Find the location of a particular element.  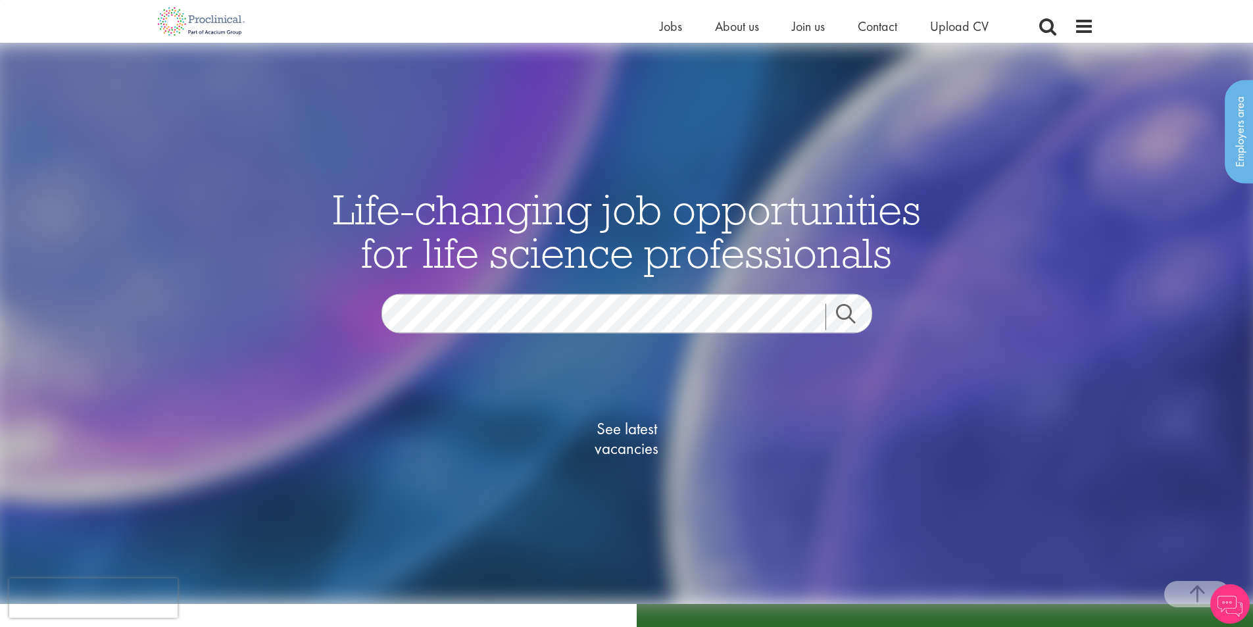

span: Life-changing job opportunities for life science professionals is located at coordinates (627, 231).